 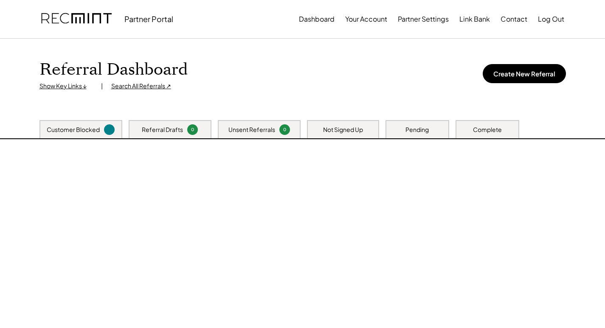 I want to click on button: Contact, so click(x=513, y=19).